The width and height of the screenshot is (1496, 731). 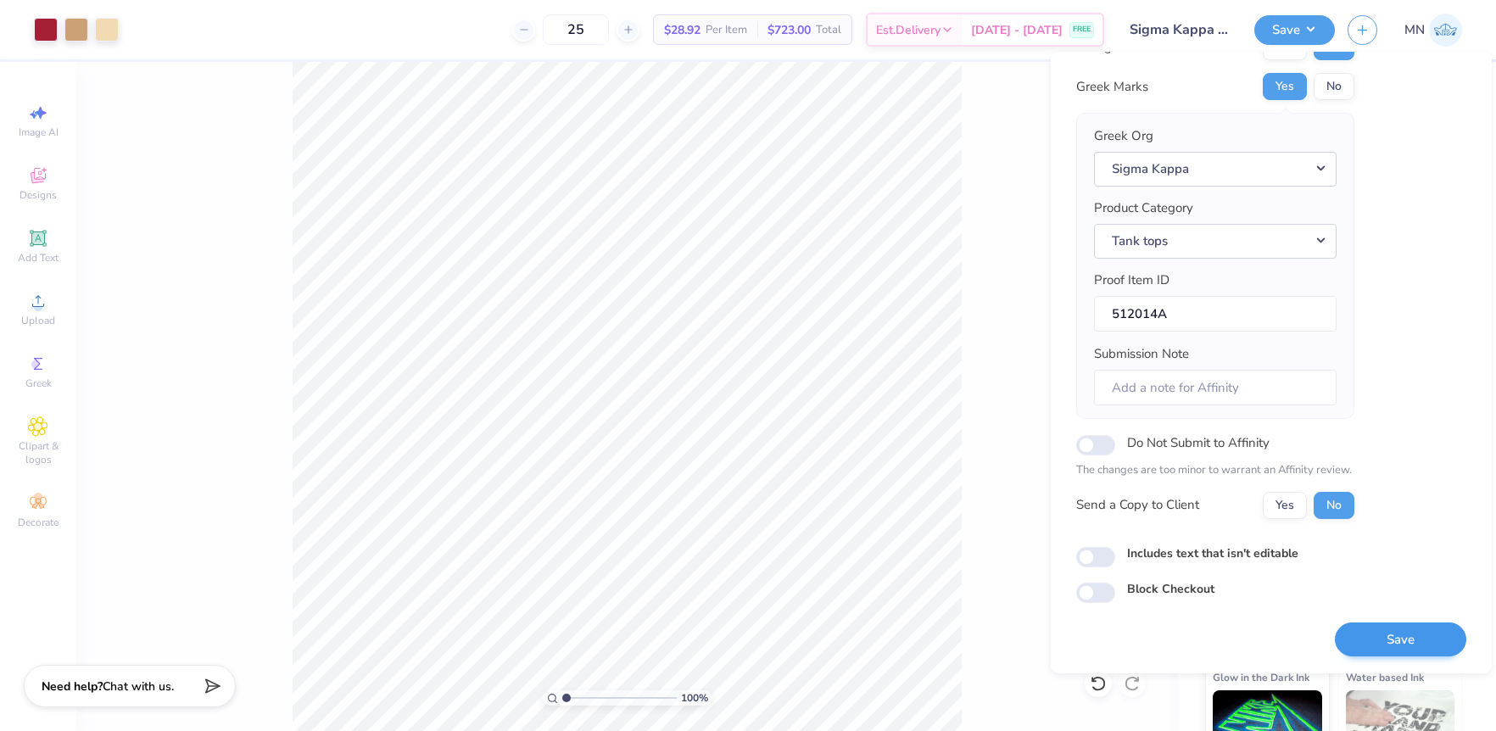 What do you see at coordinates (1081, 30) in the screenshot?
I see `span: FREE` at bounding box center [1081, 30].